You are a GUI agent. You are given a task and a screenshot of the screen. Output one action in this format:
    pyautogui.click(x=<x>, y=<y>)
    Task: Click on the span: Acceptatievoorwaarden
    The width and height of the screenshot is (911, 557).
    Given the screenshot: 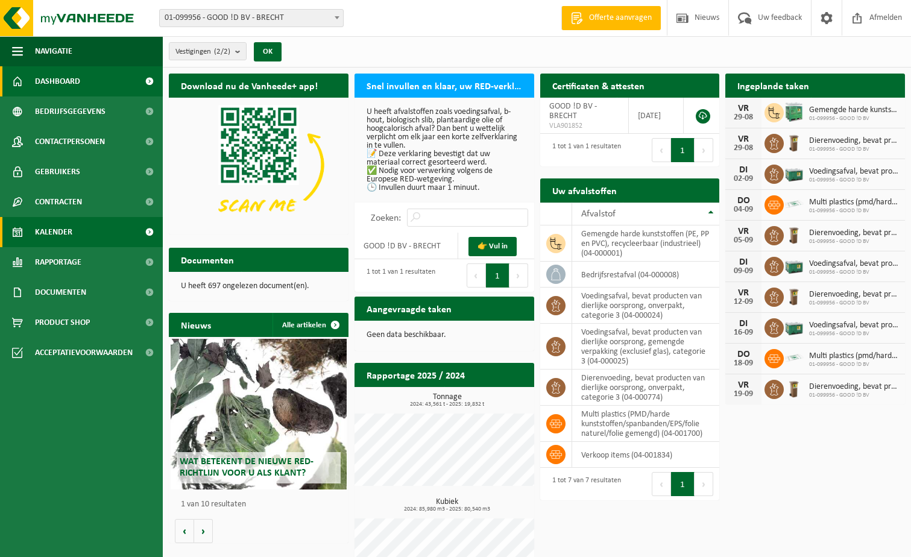 What is the action you would take?
    pyautogui.click(x=84, y=353)
    